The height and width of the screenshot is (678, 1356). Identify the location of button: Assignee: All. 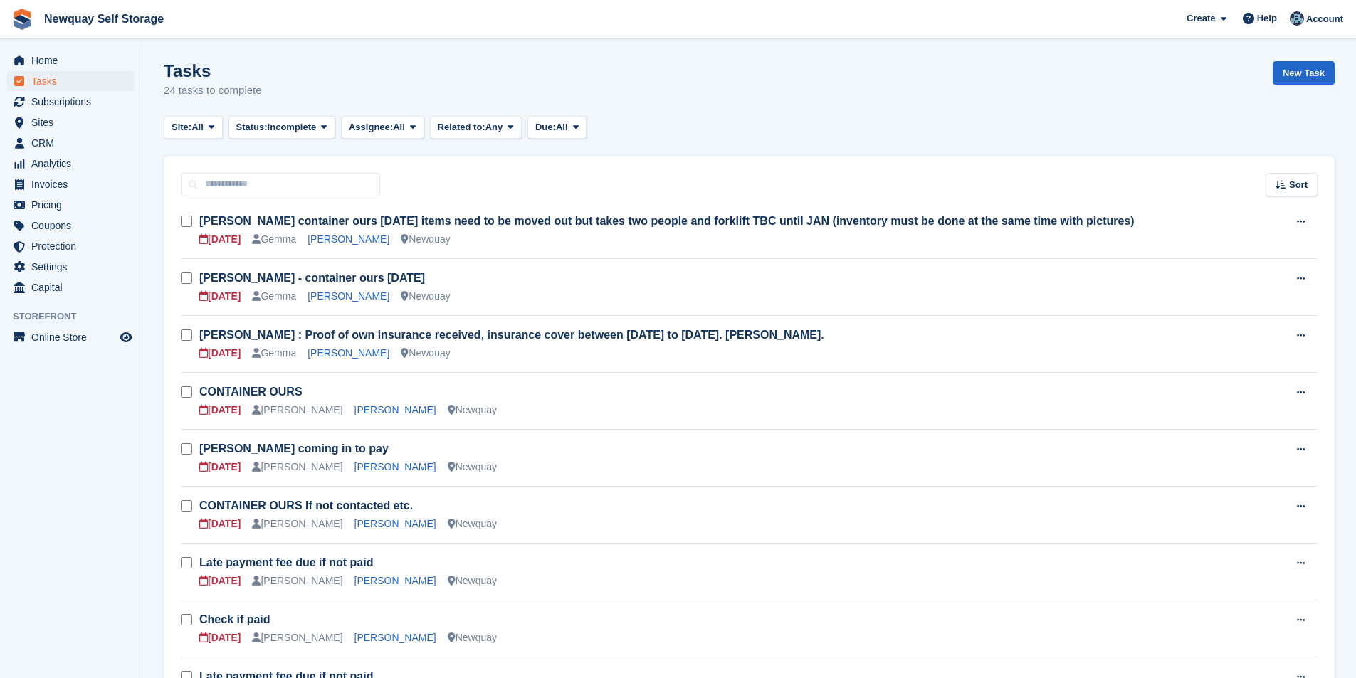
(382, 127).